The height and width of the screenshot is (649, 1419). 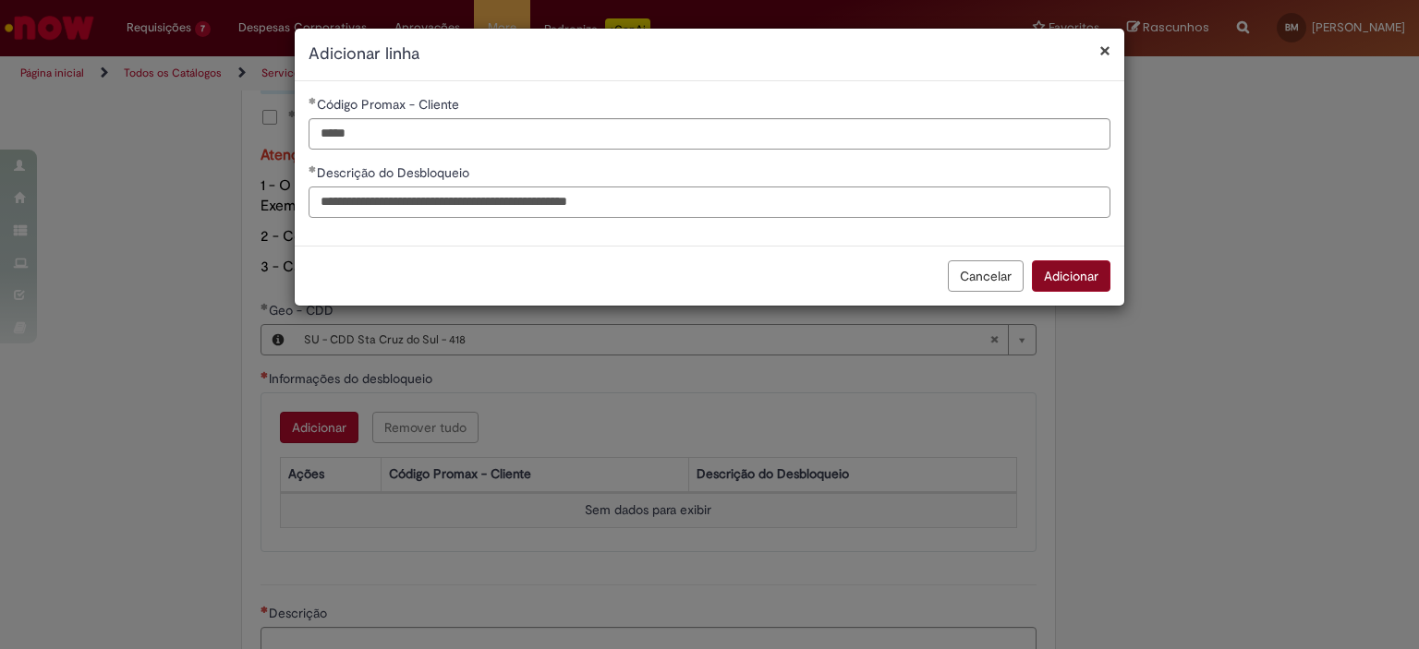 What do you see at coordinates (394, 173) in the screenshot?
I see `span: Descrição do Desbloqueio` at bounding box center [394, 173].